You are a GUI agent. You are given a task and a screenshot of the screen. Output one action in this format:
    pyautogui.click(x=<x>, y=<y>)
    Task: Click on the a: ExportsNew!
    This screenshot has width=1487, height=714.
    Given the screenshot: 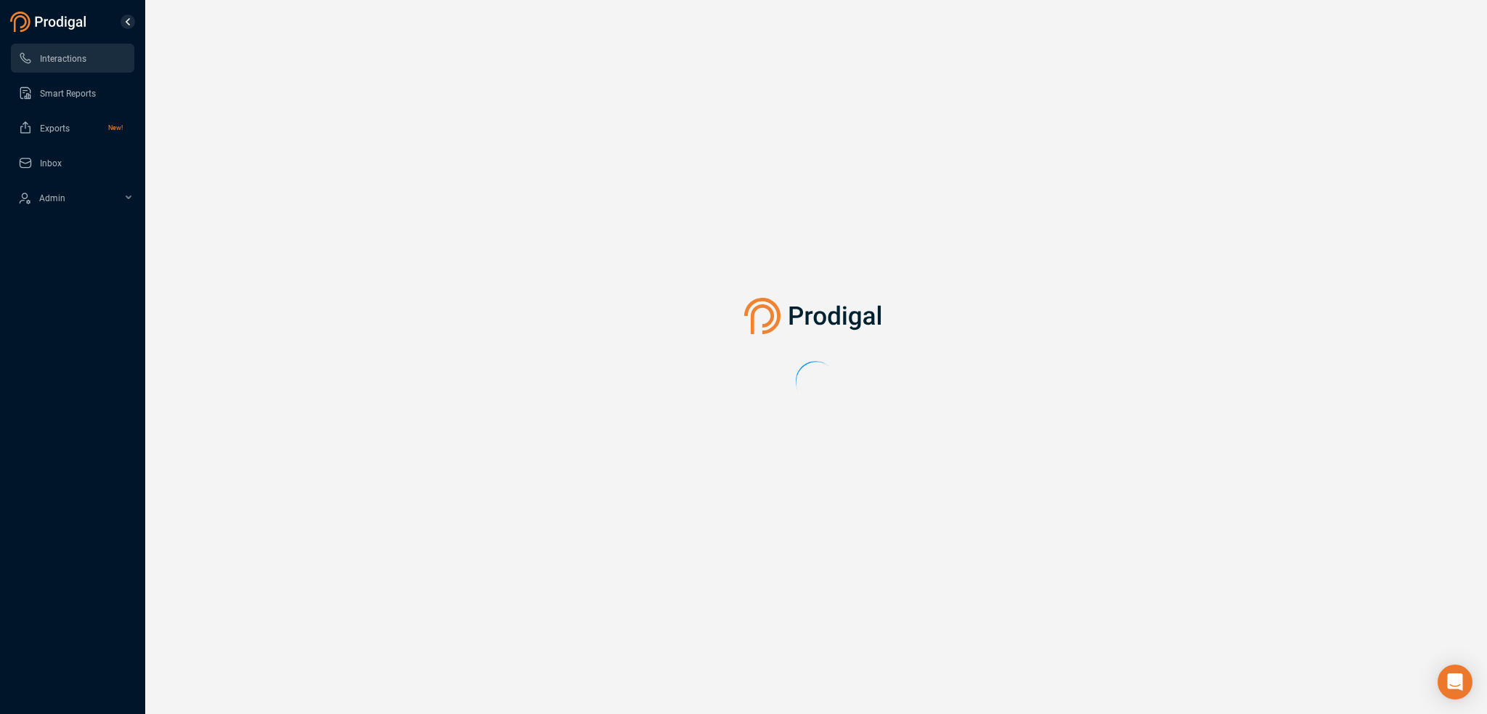 What is the action you would take?
    pyautogui.click(x=70, y=128)
    